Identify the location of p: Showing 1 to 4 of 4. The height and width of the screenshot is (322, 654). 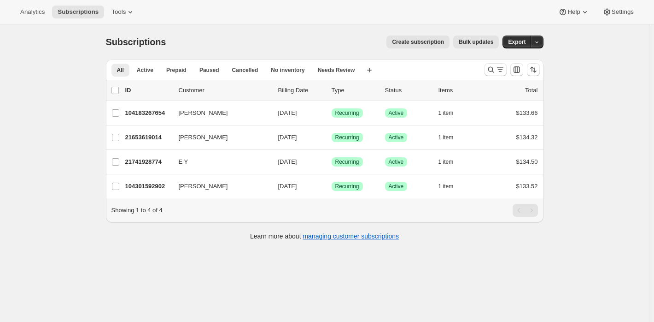
(137, 210).